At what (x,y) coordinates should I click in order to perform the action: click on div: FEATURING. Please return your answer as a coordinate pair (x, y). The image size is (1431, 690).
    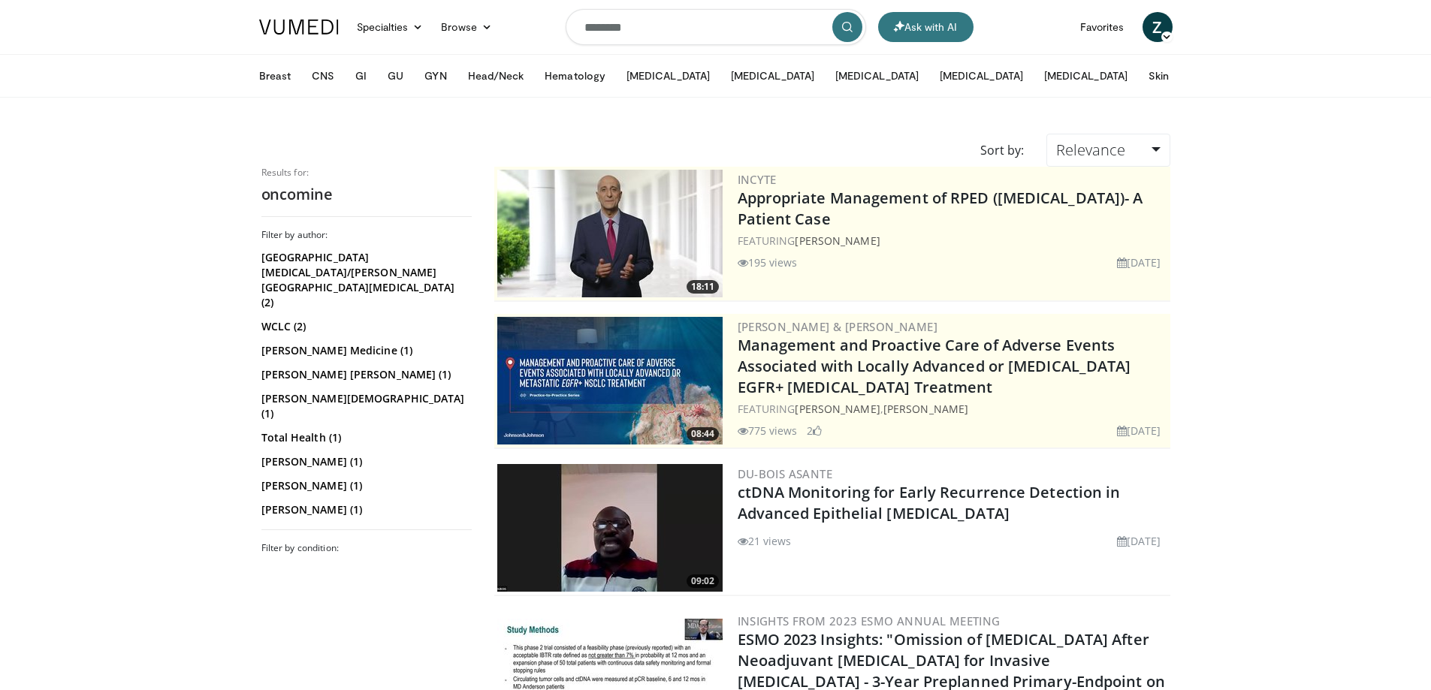
    Looking at the image, I should click on (952, 240).